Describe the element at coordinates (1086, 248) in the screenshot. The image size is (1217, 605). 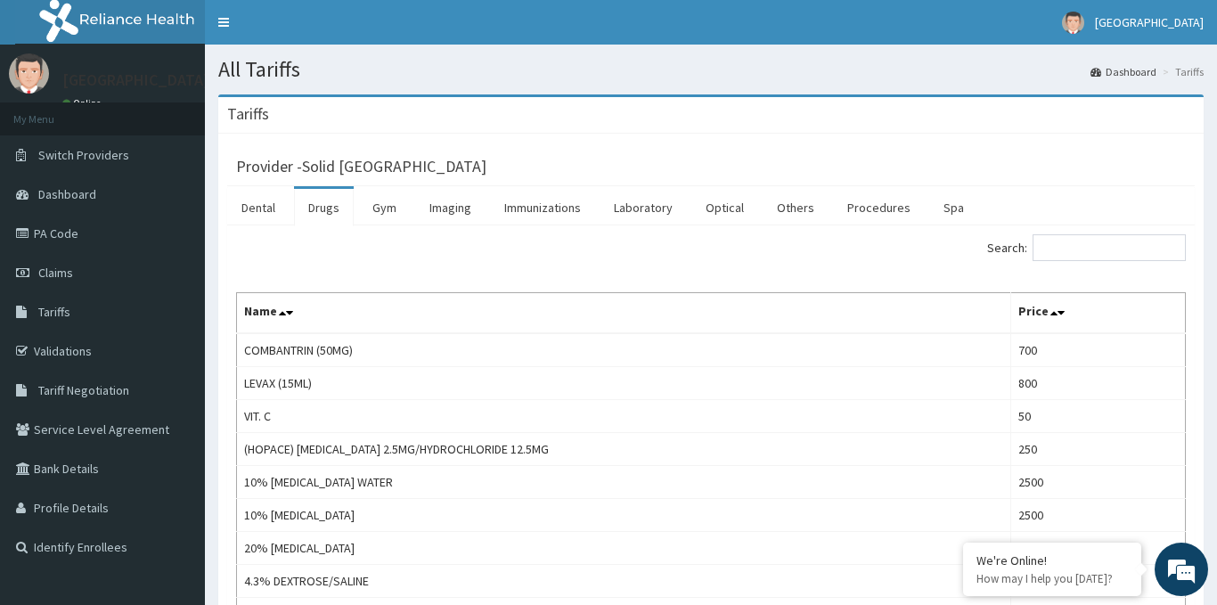
I see `label: Search:` at that location.